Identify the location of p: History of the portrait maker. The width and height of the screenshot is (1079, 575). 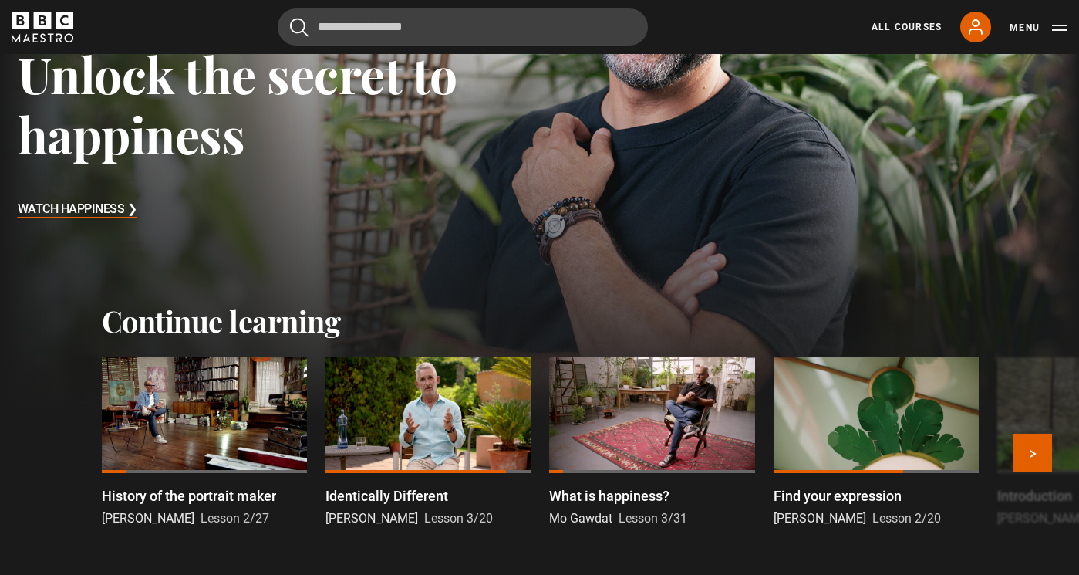
(189, 495).